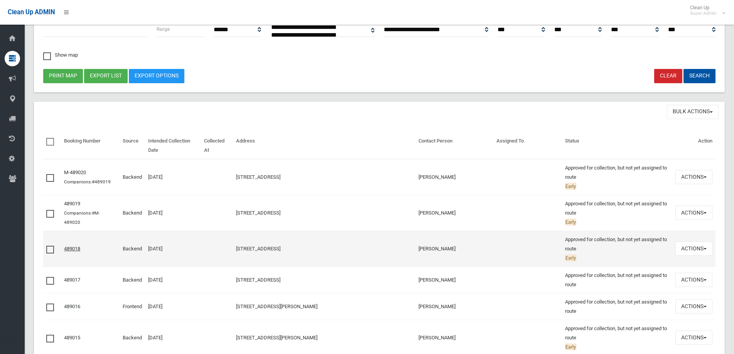 This screenshot has width=734, height=354. What do you see at coordinates (31, 12) in the screenshot?
I see `span: Clean Up ADMIN` at bounding box center [31, 12].